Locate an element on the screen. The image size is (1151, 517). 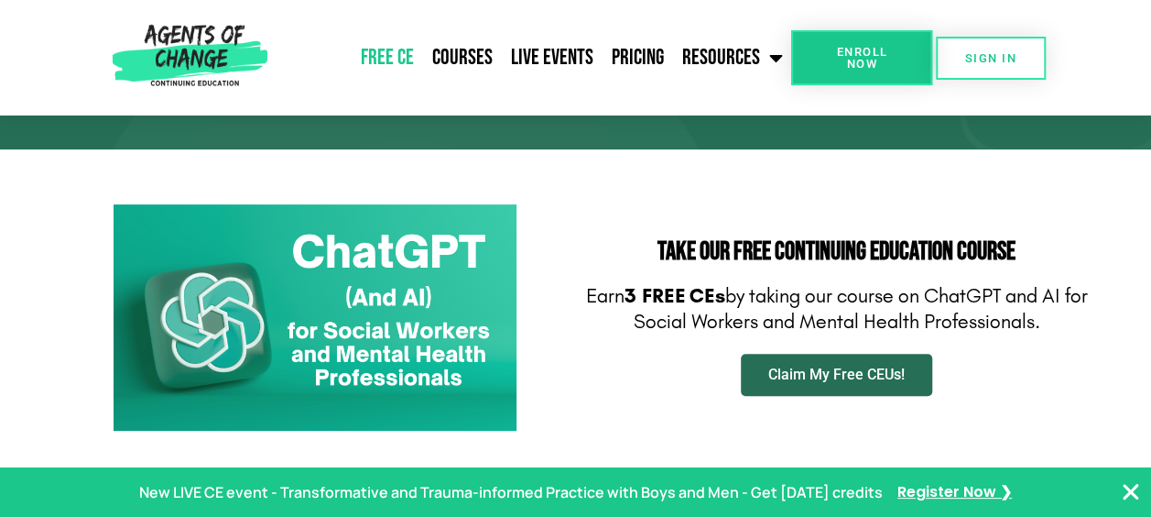
span: Register Now ❯ is located at coordinates (954, 492).